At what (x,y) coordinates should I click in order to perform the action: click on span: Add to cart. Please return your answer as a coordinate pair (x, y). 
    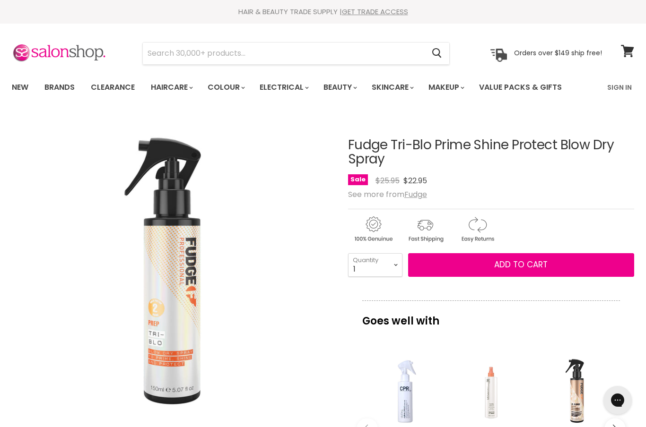
    Looking at the image, I should click on (521, 265).